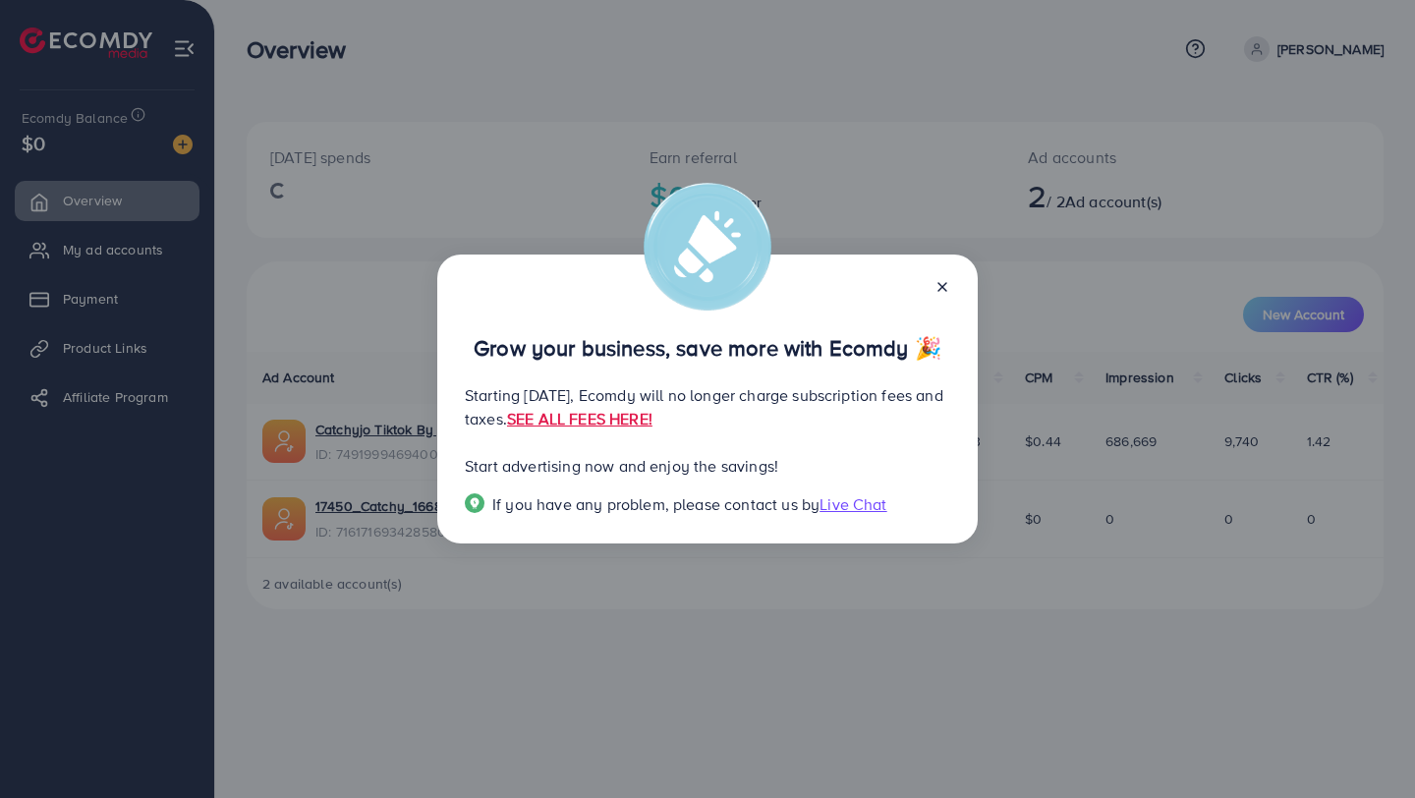  I want to click on p: Grow your business, save more with Ecomdy 🎉, so click(708, 348).